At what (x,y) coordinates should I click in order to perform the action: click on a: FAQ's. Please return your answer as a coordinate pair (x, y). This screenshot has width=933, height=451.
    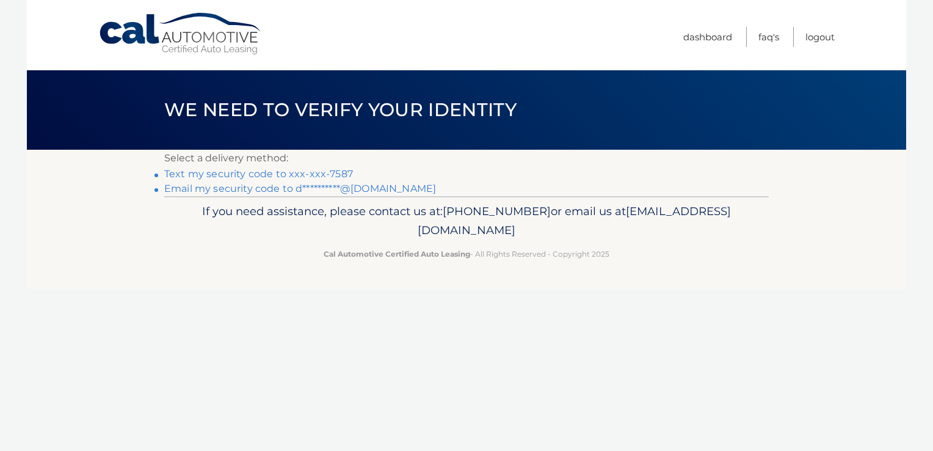
    Looking at the image, I should click on (769, 37).